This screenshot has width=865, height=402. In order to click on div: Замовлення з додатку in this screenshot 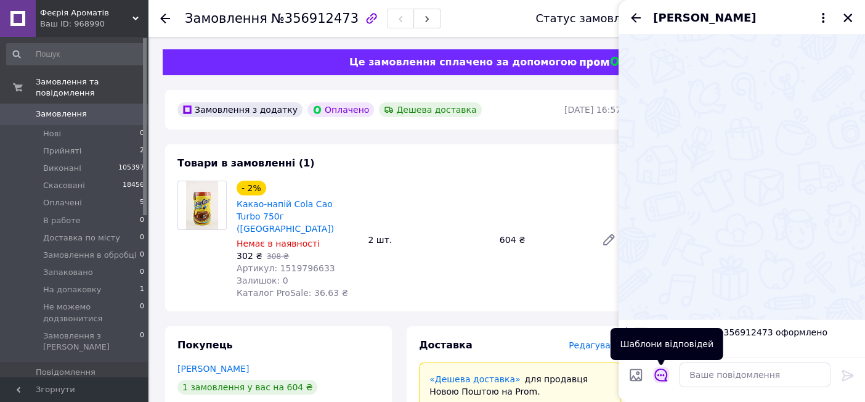, I will do `click(240, 110)`.